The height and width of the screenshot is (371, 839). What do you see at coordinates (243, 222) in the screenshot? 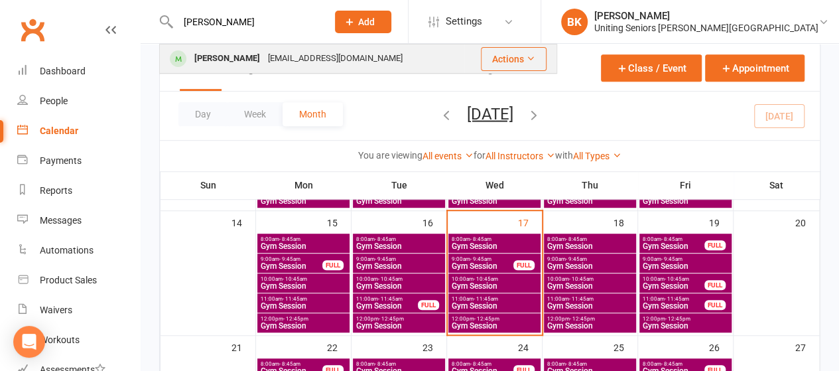
I see `div: 14` at bounding box center [243, 222].